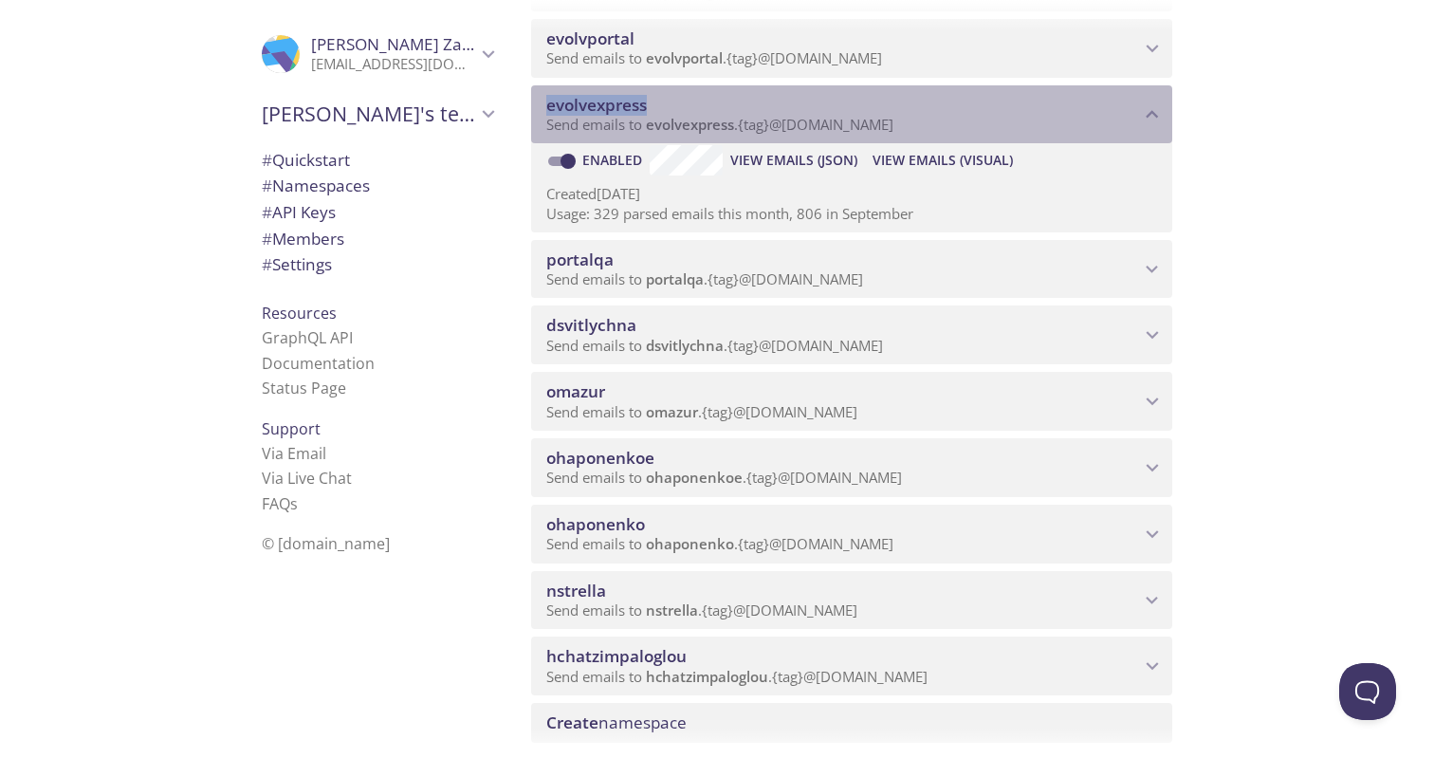 The image size is (1434, 758). Describe the element at coordinates (299, 313) in the screenshot. I see `span: Resources` at that location.